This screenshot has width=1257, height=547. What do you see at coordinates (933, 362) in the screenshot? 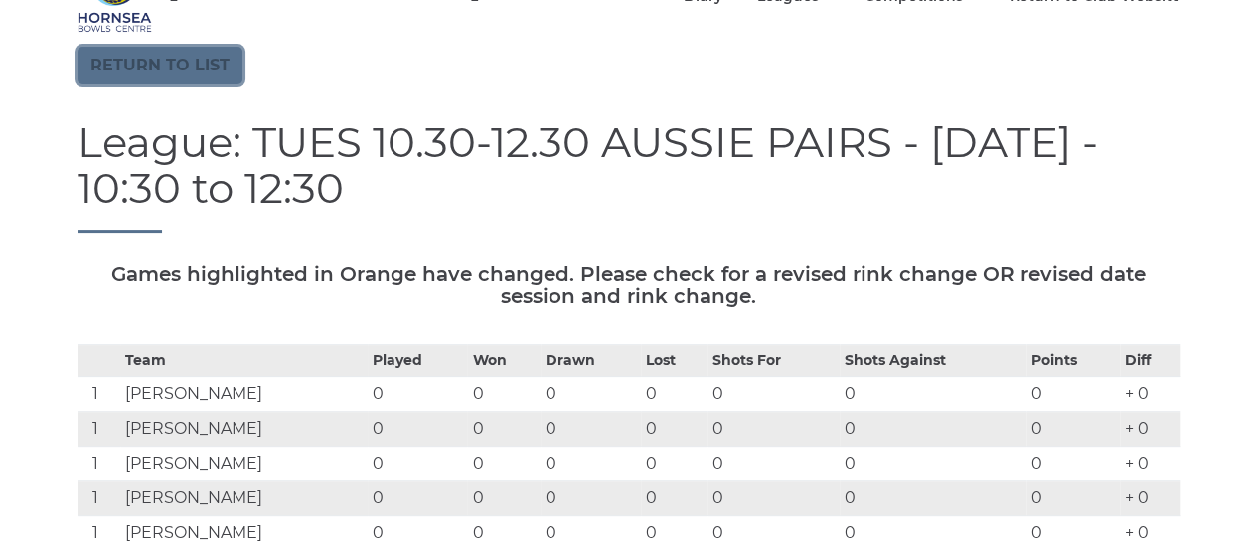
I see `th: Shots Against` at bounding box center [933, 362].